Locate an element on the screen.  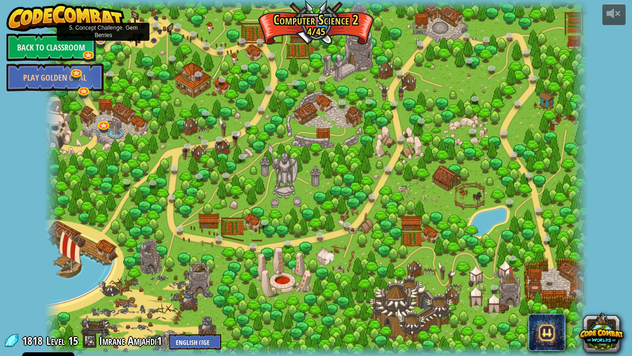
a: Play Golden Goal is located at coordinates (55, 77).